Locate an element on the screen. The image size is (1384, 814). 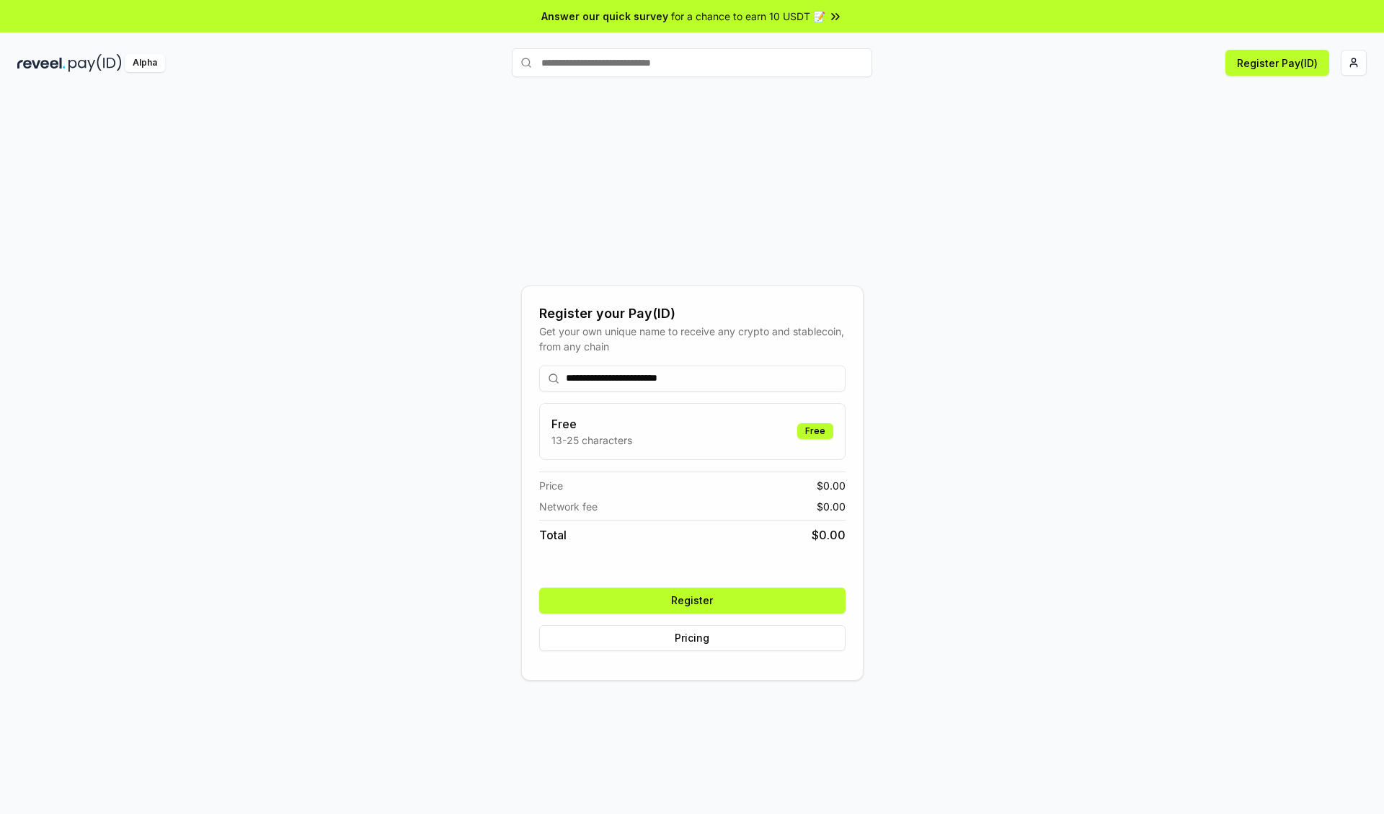
div: Get your own unique name to receive any crypto and stablecoin, from any chain is located at coordinates (692, 339).